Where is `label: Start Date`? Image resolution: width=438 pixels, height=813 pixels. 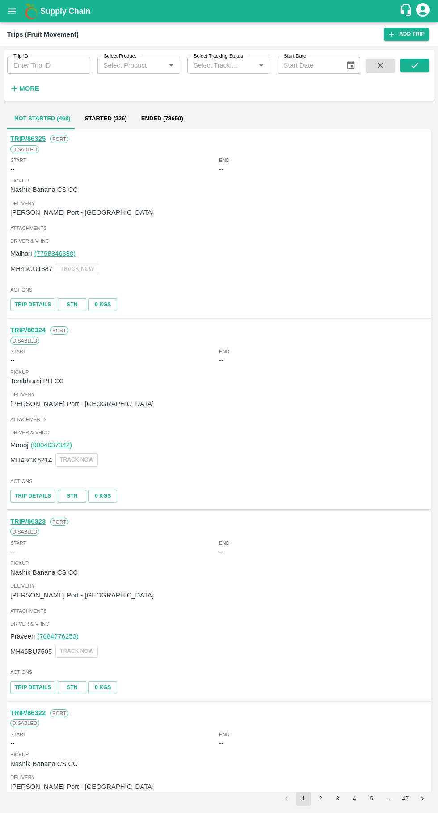 label: Start Date is located at coordinates (295, 56).